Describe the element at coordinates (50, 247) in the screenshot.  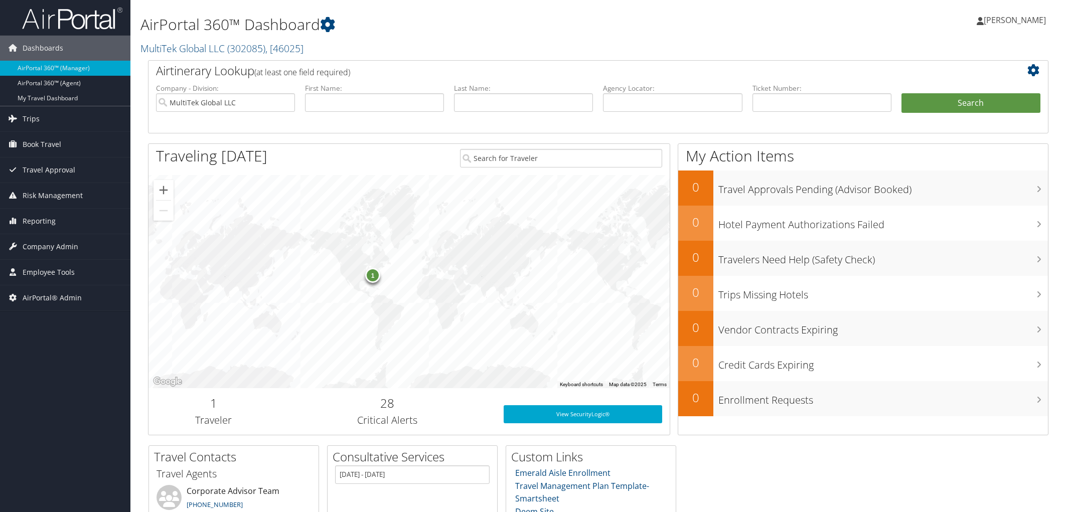
I see `span: Company Admin` at that location.